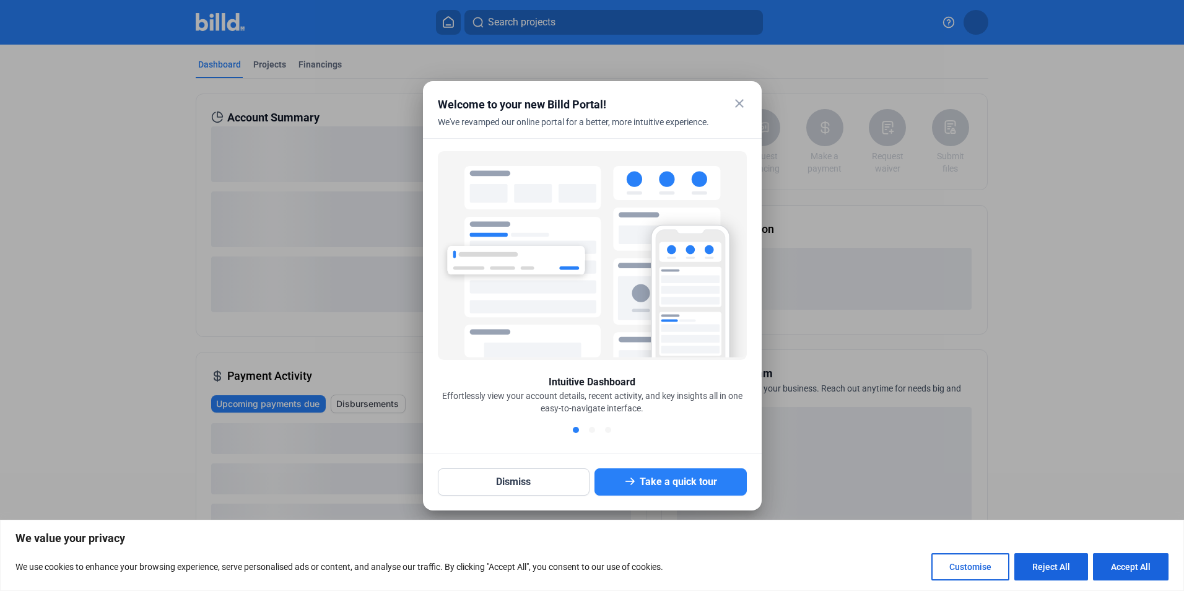  I want to click on button: Accept All, so click(1131, 567).